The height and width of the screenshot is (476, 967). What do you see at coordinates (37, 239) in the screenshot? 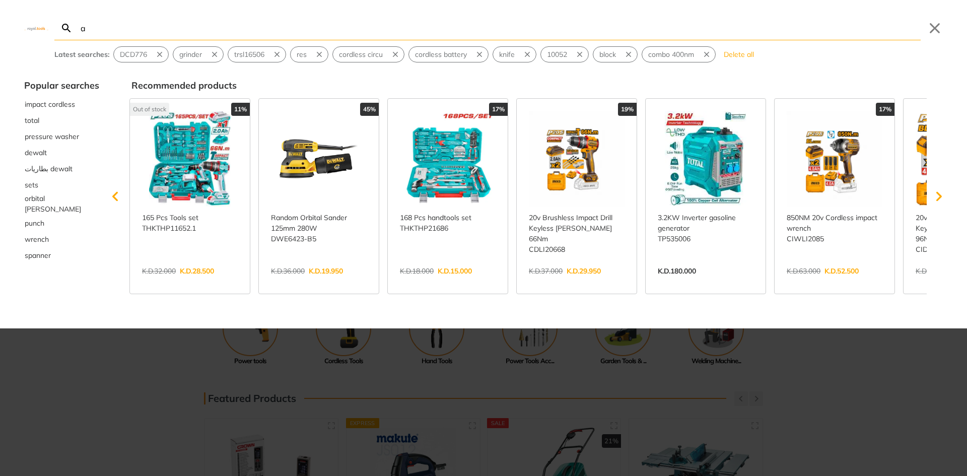
I see `span: wrench` at bounding box center [37, 239].